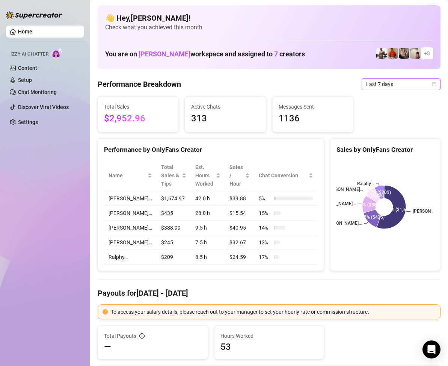  What do you see at coordinates (270, 336) in the screenshot?
I see `span: Hours Worked` at bounding box center [270, 336].